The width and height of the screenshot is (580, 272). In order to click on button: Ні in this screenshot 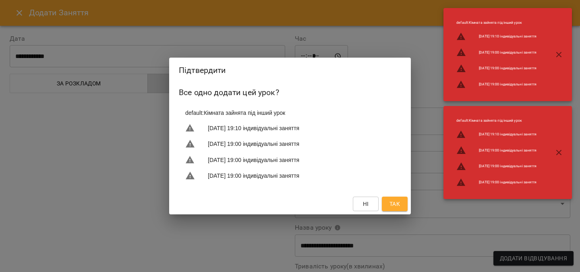, I will do `click(365, 204)`.